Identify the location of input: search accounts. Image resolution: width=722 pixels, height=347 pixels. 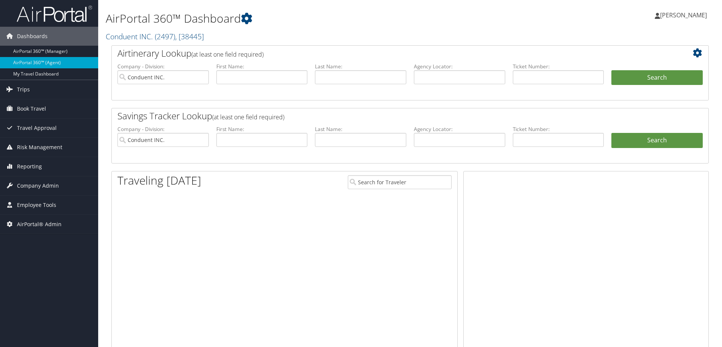
(163, 140).